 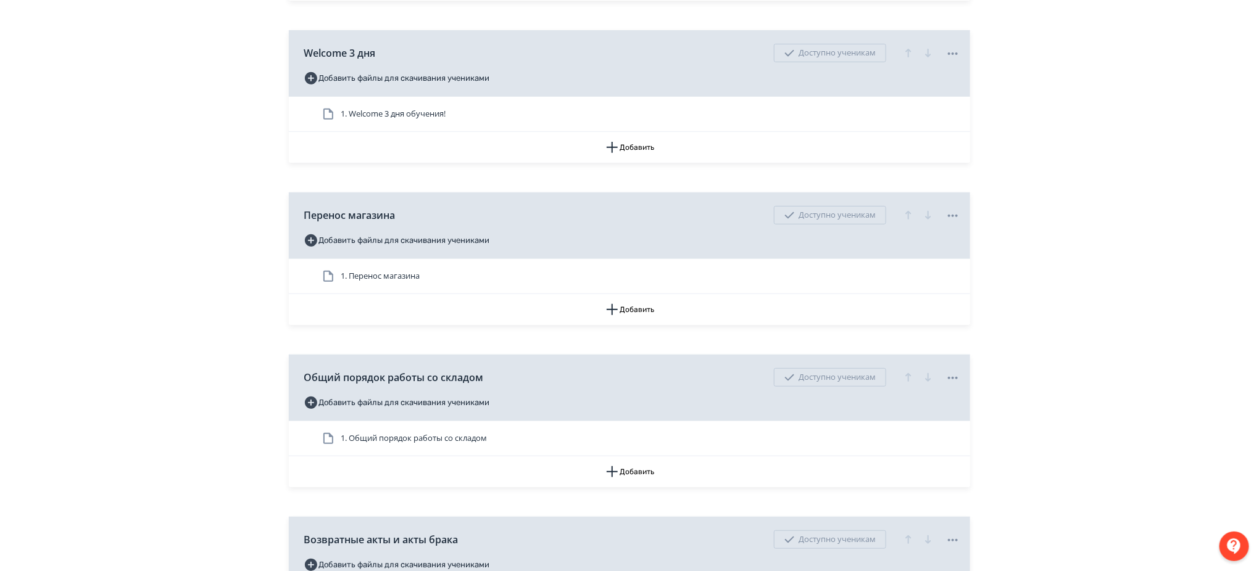 I want to click on span: 1. Welcome 3 дня обучения!, so click(x=393, y=114).